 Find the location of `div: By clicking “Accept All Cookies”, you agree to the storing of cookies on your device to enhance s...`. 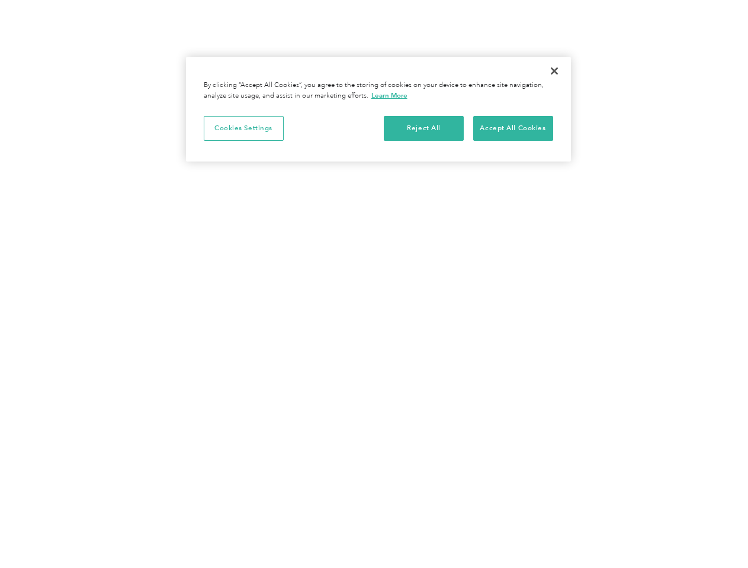

div: By clicking “Accept All Cookies”, you agree to the storing of cookies on your device to enhance s... is located at coordinates (378, 91).